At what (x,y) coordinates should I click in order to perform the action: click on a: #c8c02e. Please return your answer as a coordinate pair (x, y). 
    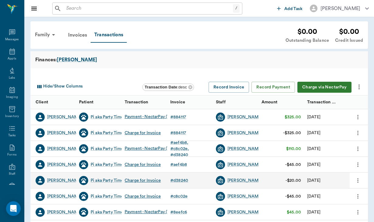
    Looking at the image, I should click on (181, 149).